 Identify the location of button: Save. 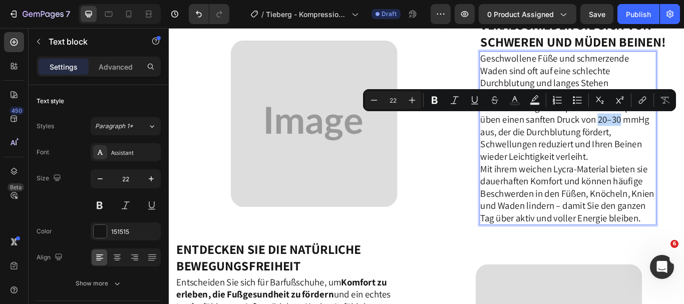
(597, 14).